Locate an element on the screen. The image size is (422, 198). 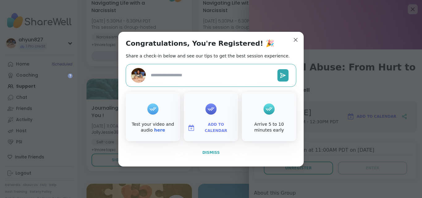
span: Add to Calendar is located at coordinates (216, 128).